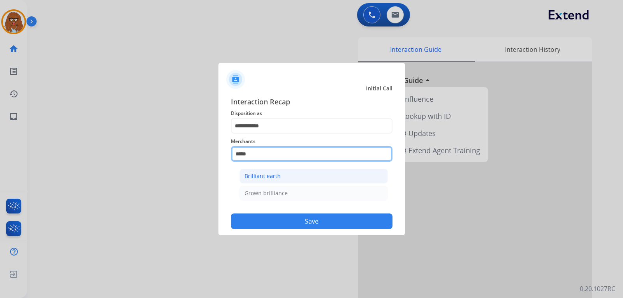 This screenshot has width=623, height=298. Describe the element at coordinates (266, 193) in the screenshot. I see `div: Grown brilliance` at that location.